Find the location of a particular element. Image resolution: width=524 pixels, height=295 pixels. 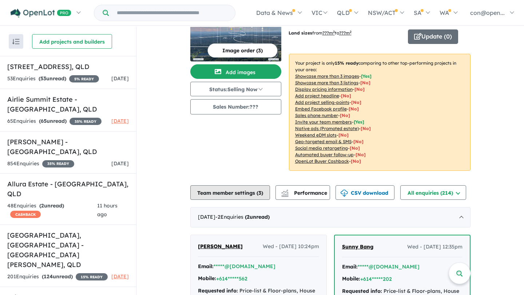

img: sort.svg is located at coordinates (16, 41).